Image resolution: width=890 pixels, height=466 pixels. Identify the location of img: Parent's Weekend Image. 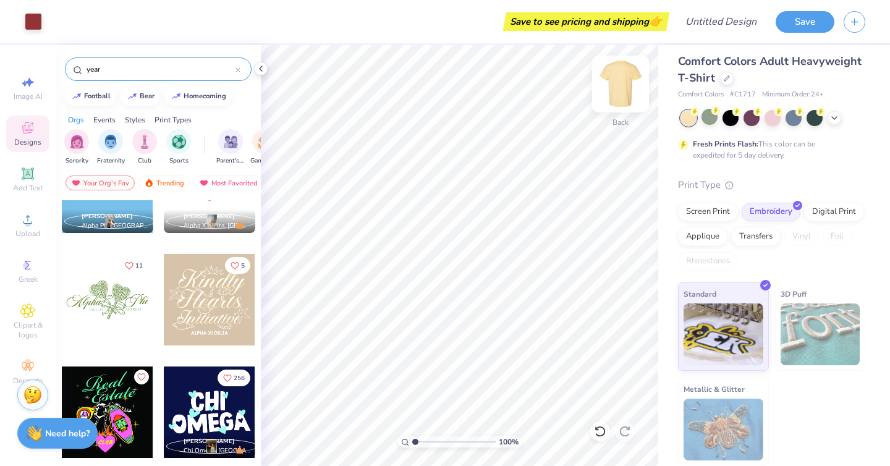
(230, 141).